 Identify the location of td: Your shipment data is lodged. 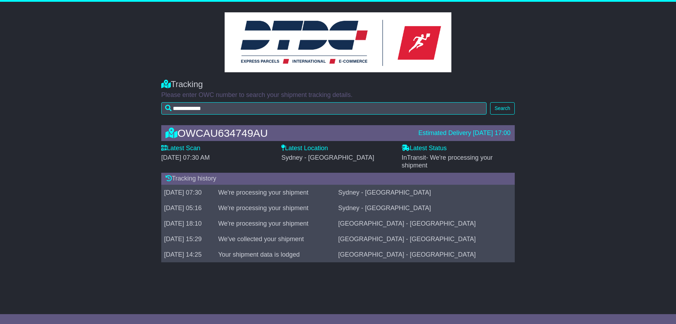
(275, 254).